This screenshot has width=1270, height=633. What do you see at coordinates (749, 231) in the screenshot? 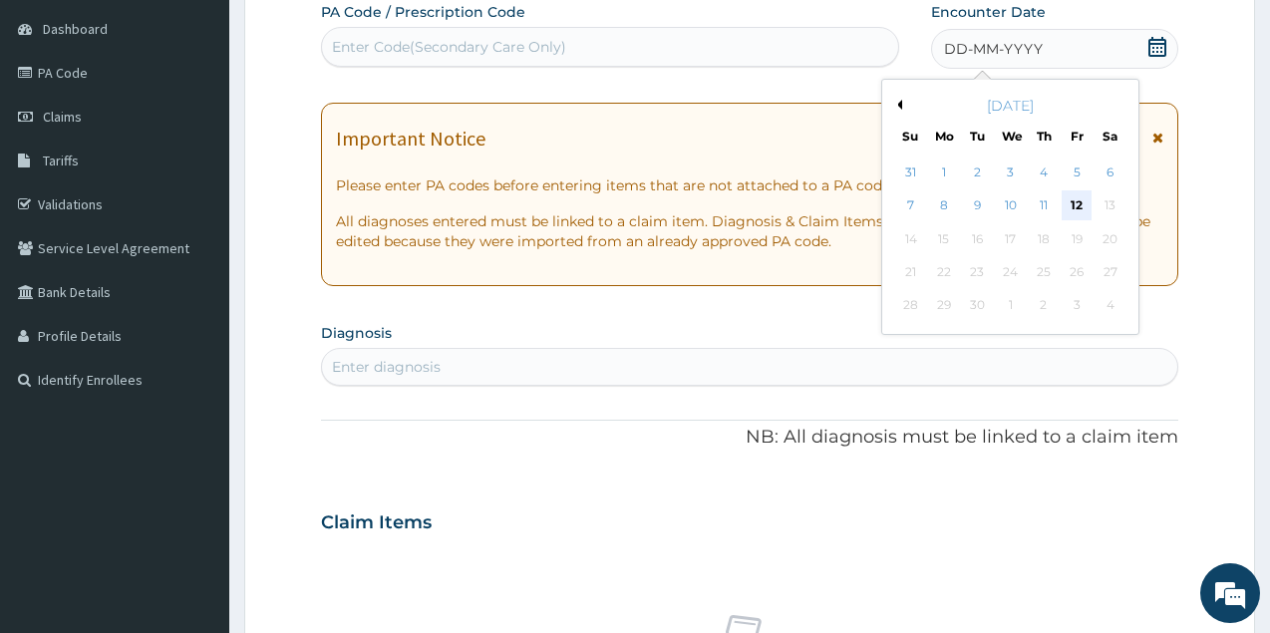
I see `p: All diagnoses entered must be linked to a claim item. Diagnosis & Claim Items that are visible bu...` at bounding box center [749, 231].